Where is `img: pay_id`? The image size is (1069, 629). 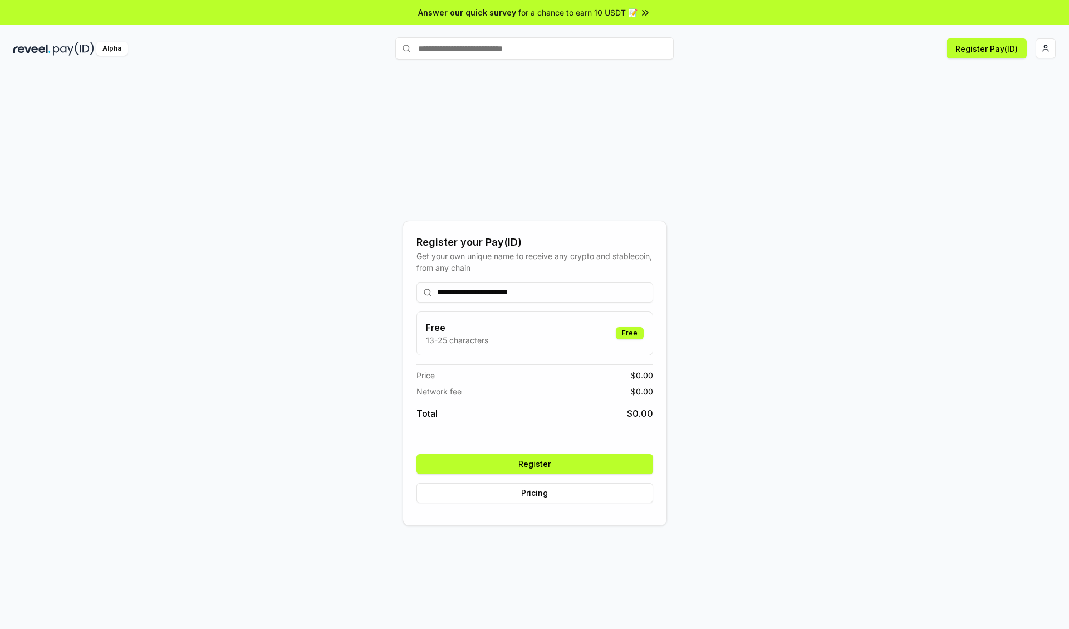
img: pay_id is located at coordinates (73, 48).